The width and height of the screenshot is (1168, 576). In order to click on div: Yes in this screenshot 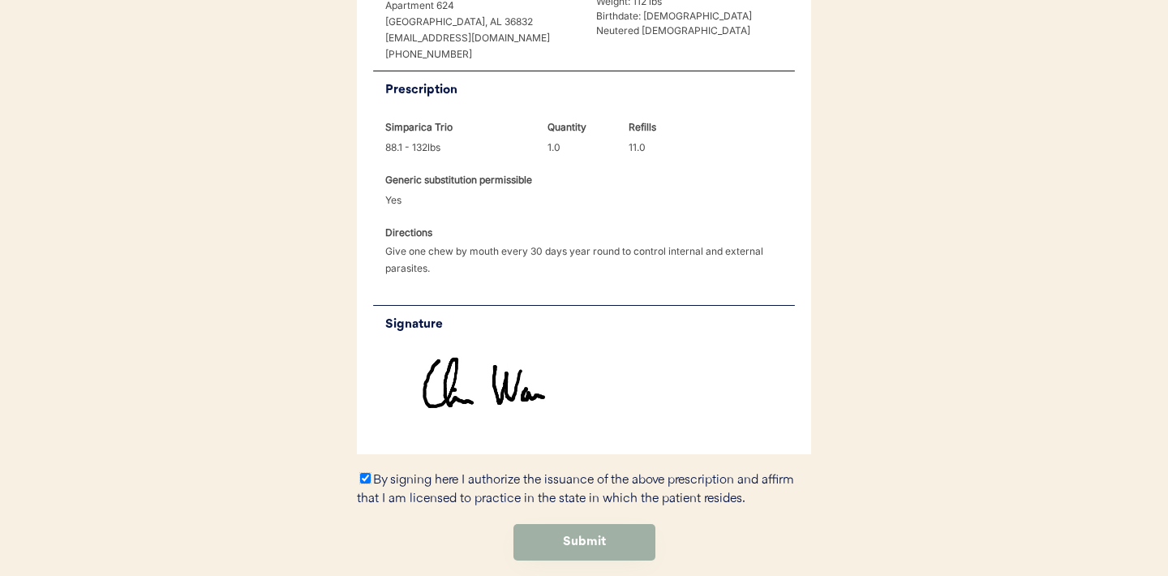, I will do `click(419, 200)`.